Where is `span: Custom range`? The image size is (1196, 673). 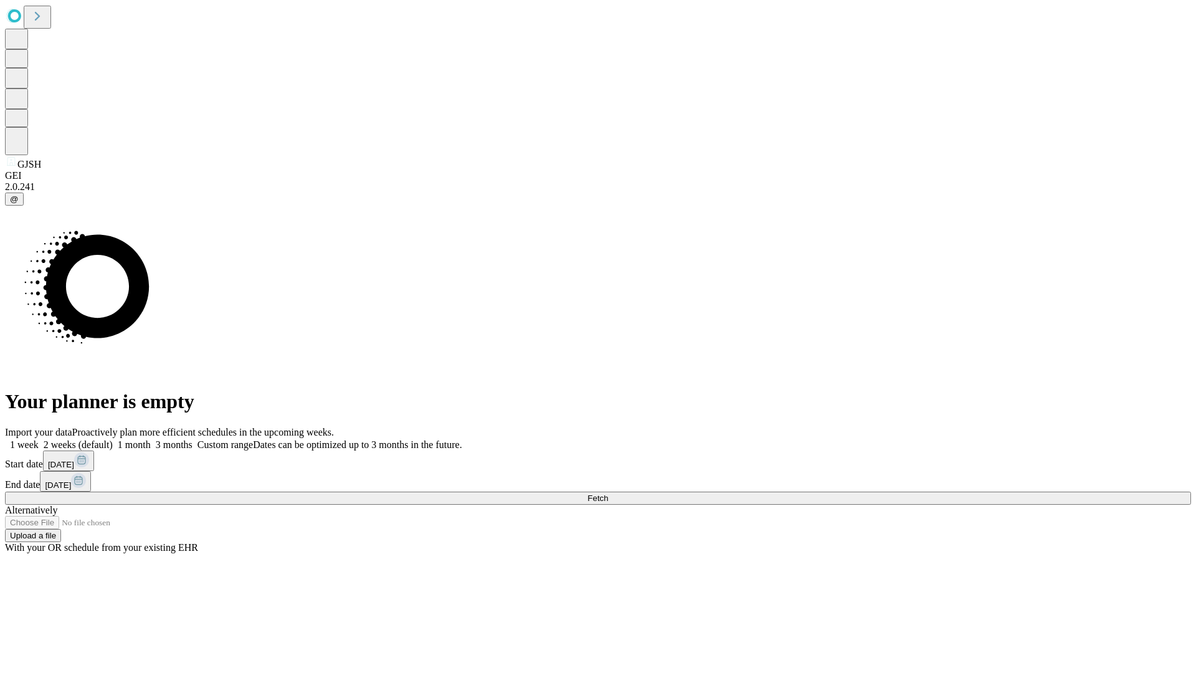
span: Custom range is located at coordinates (225, 444).